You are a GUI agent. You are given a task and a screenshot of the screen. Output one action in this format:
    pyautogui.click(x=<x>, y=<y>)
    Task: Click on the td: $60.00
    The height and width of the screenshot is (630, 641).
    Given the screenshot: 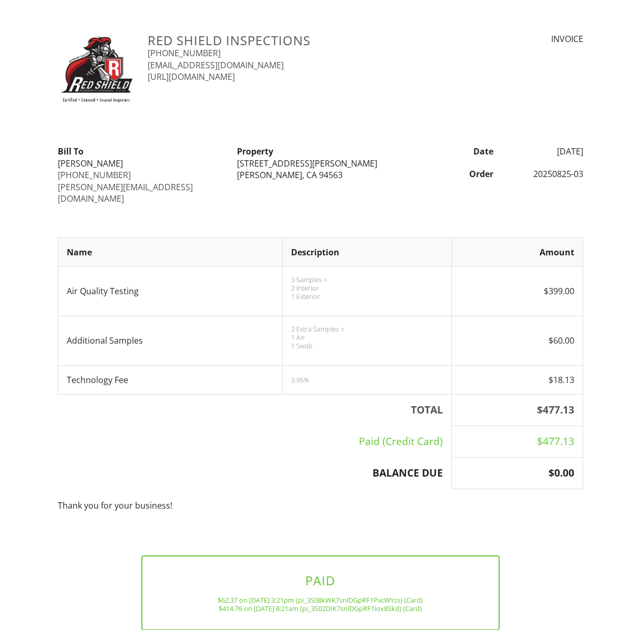 What is the action you would take?
    pyautogui.click(x=518, y=341)
    